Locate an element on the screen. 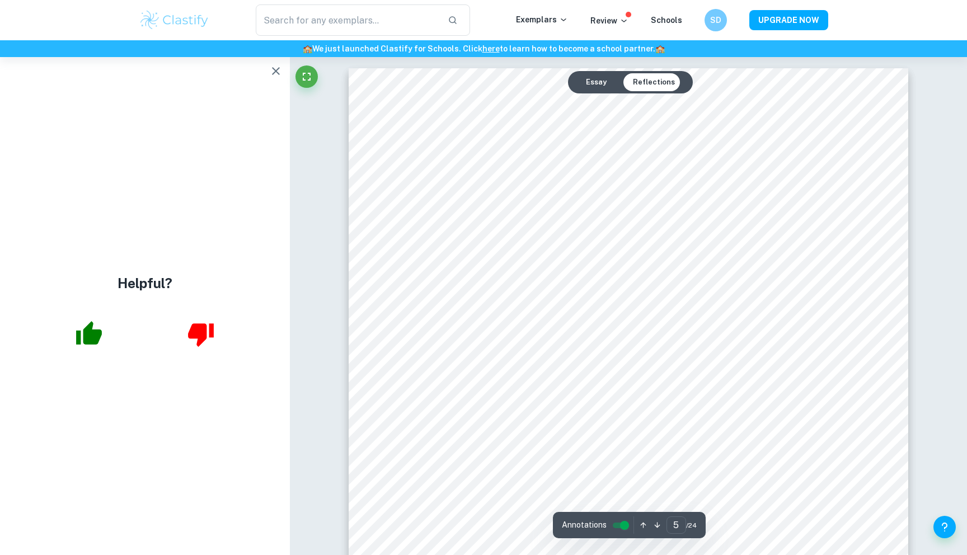 The image size is (967, 555). h6: We just launched Clastify for Schools. Click to learn how to become a school partner. is located at coordinates (484, 49).